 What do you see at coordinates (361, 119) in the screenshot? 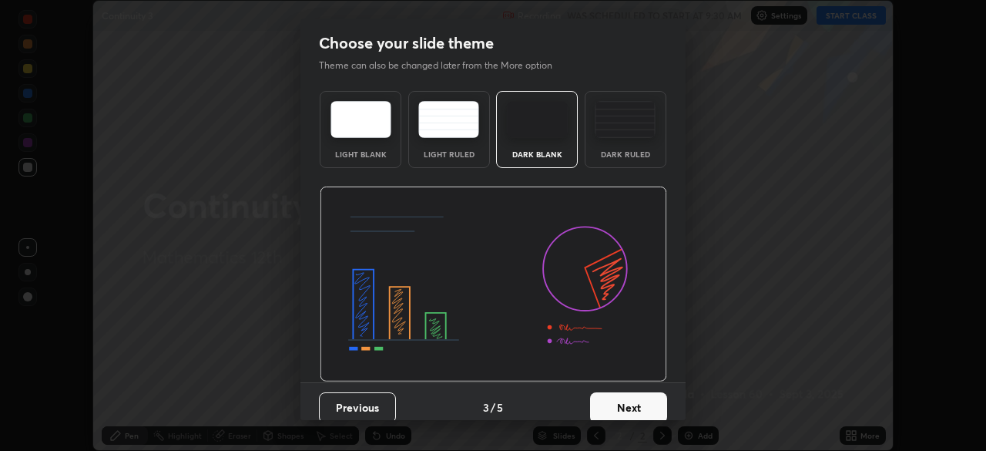
I see `img: lightTheme.e5ed3b09.svg` at bounding box center [361, 119].